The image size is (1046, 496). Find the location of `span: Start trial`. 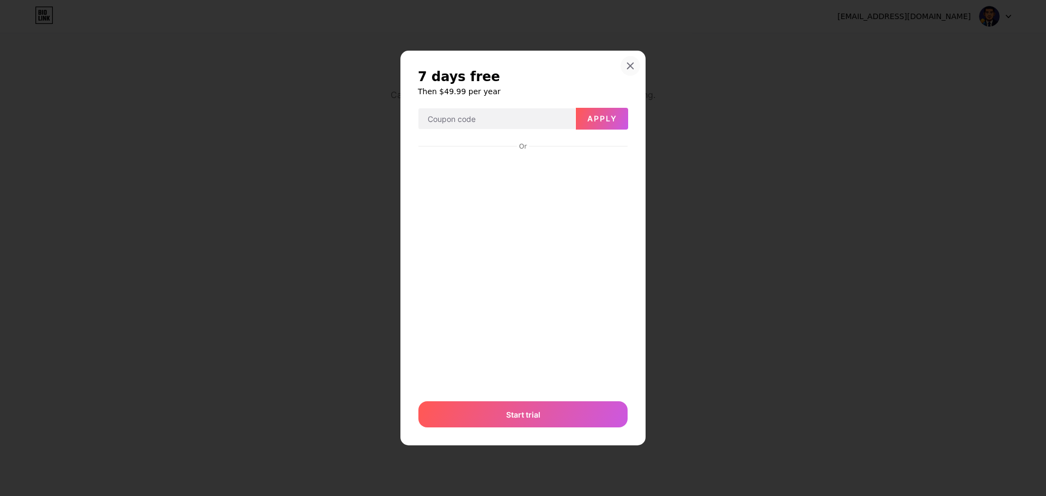

span: Start trial is located at coordinates (523, 415).